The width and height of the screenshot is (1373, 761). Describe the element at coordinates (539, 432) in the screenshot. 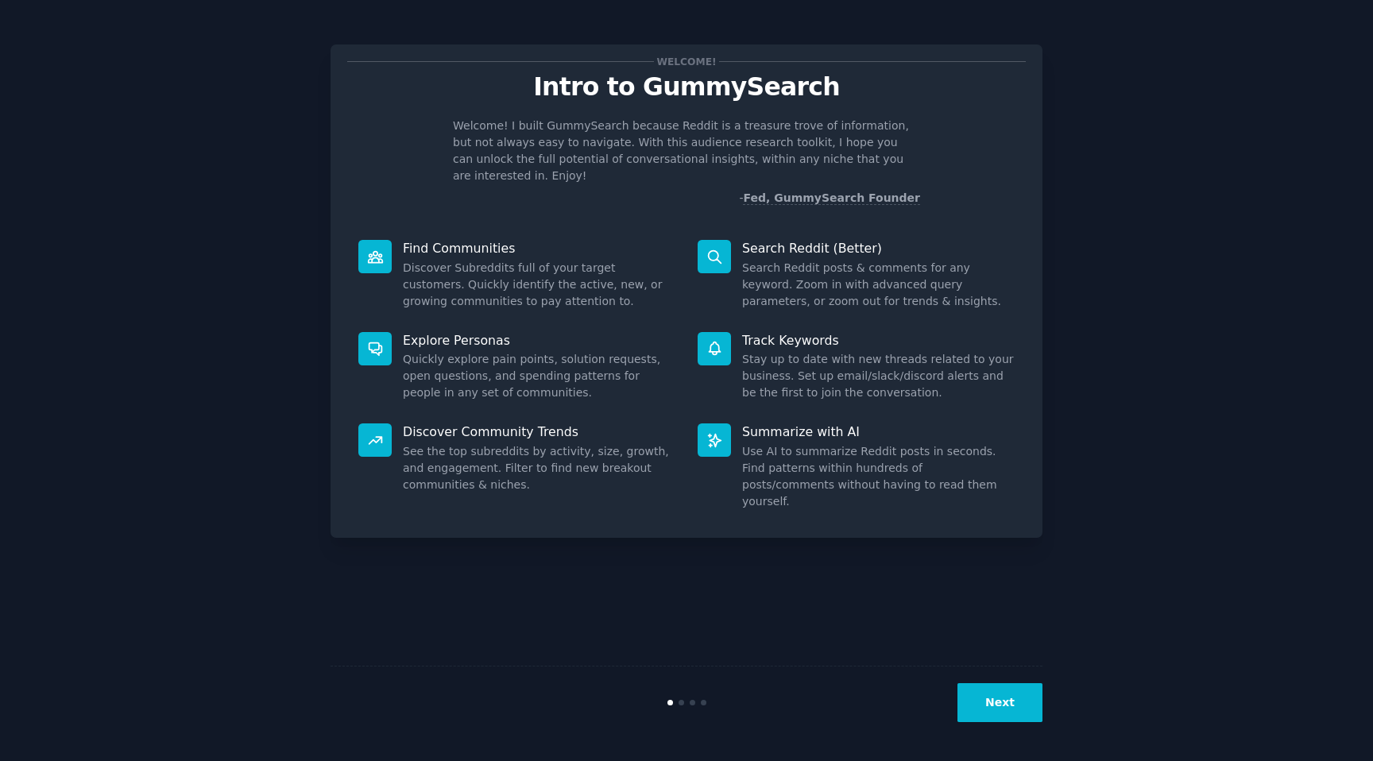

I see `p: Discover Community Trends` at that location.